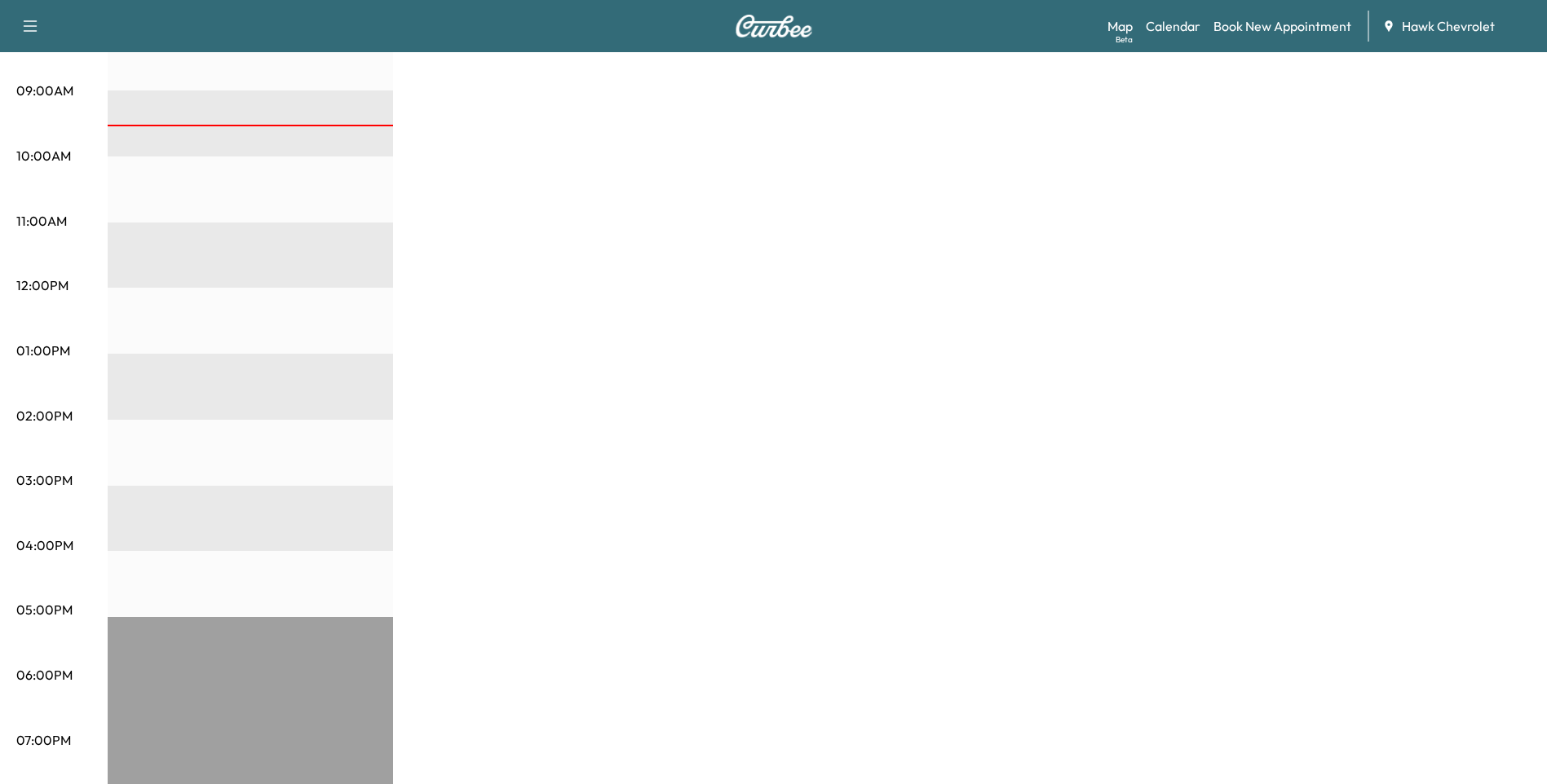 This screenshot has width=1547, height=784. What do you see at coordinates (42, 285) in the screenshot?
I see `p: 12:00PM` at bounding box center [42, 285].